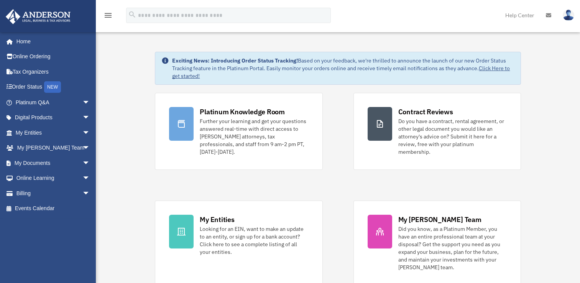  What do you see at coordinates (437, 131) in the screenshot?
I see `a: Contract Reviews Do you have a contract, rental agreement, or other legal document you would like...` at bounding box center [437, 131].